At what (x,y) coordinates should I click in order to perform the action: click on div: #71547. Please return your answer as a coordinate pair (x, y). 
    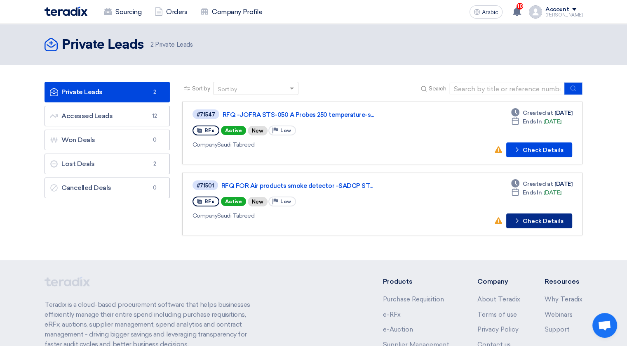
    Looking at the image, I should click on (206, 114).